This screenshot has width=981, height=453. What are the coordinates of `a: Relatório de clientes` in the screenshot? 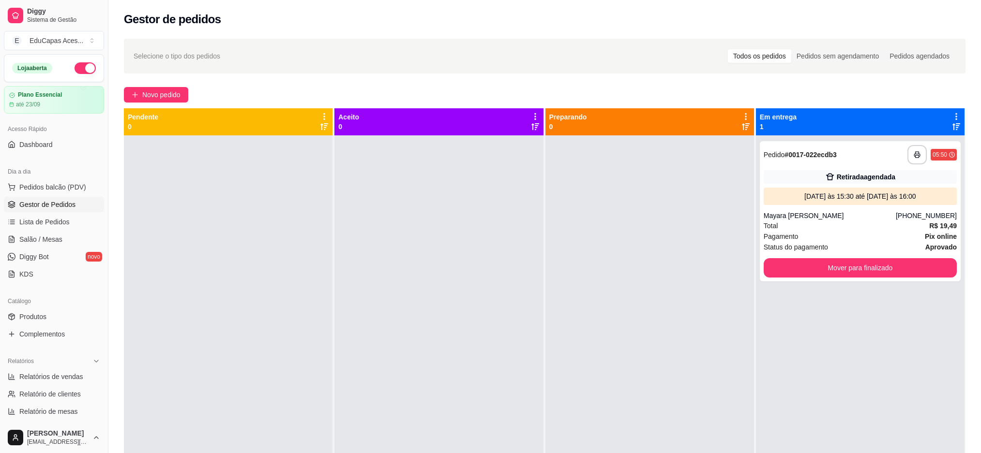 It's located at (54, 394).